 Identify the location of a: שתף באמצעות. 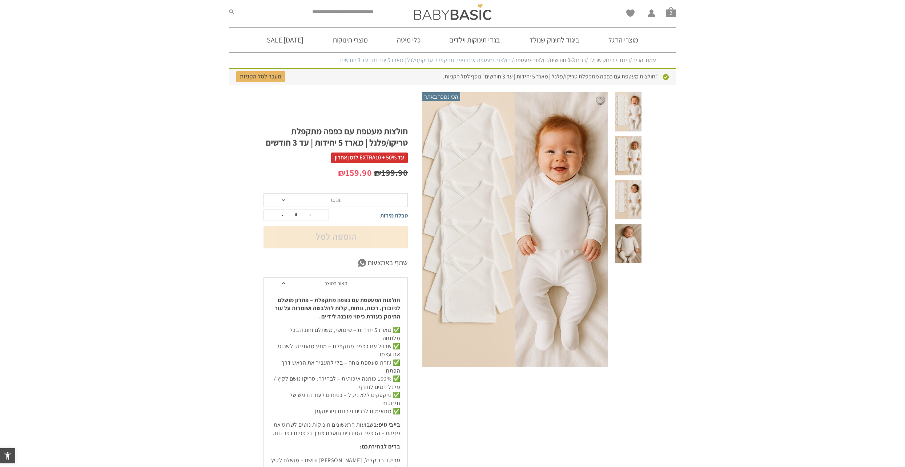
(335, 263).